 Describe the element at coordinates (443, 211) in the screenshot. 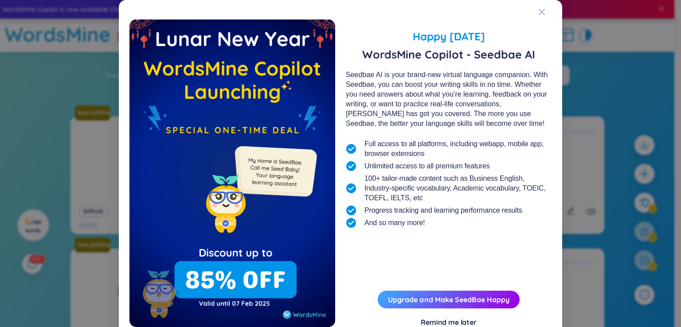

I see `span: Progress tracking and learning performance results` at that location.